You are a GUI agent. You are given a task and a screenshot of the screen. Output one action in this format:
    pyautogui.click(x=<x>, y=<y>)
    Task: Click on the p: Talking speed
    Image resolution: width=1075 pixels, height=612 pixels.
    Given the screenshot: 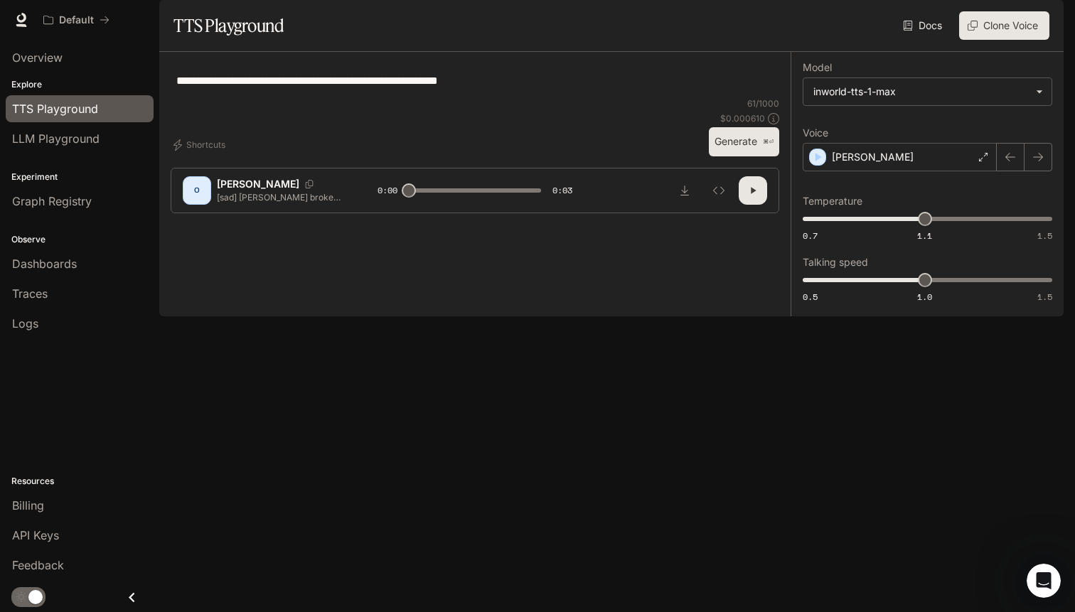 What is the action you would take?
    pyautogui.click(x=836, y=262)
    